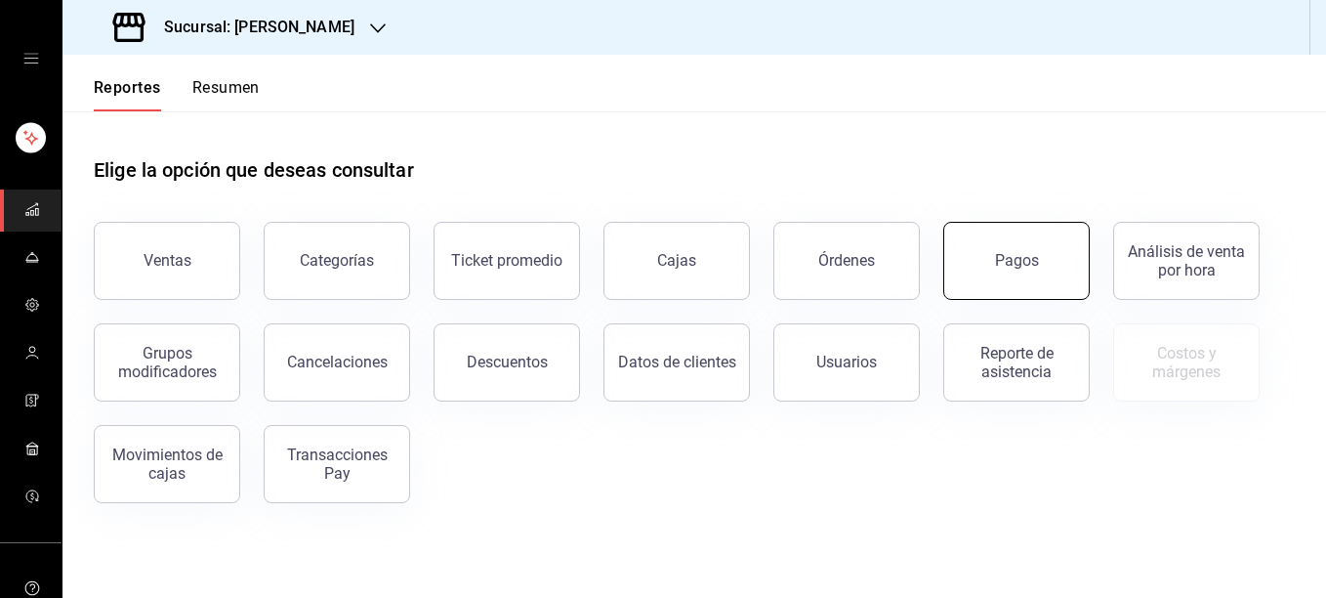 This screenshot has width=1326, height=598. I want to click on div: Descuentos, so click(507, 361).